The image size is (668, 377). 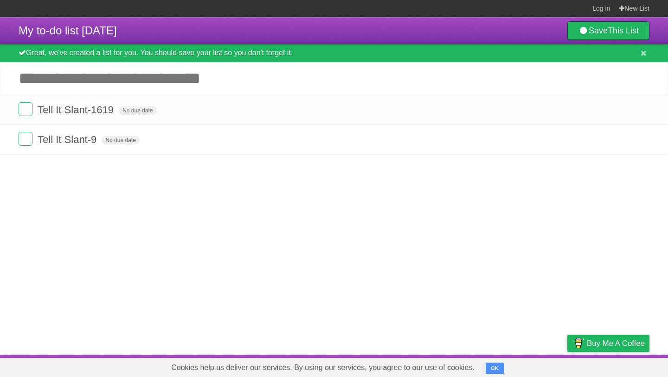 What do you see at coordinates (454, 366) in the screenshot?
I see `a: About` at bounding box center [454, 366].